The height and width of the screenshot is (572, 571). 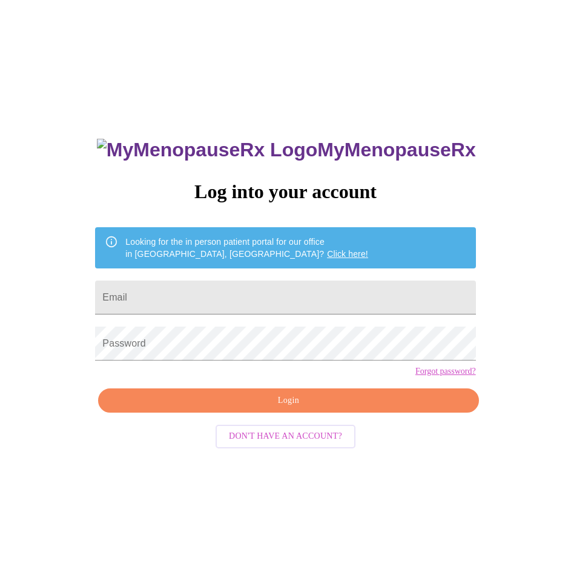 What do you see at coordinates (286, 150) in the screenshot?
I see `h3: MyMenopauseRx` at bounding box center [286, 150].